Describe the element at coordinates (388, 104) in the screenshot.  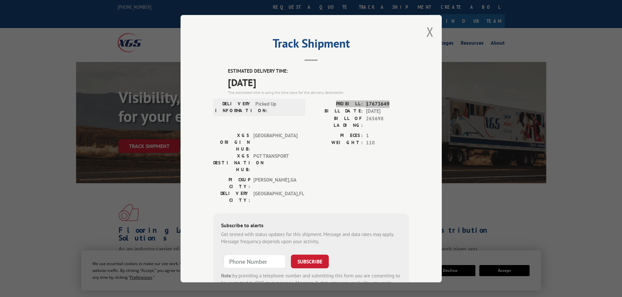
I see `span: 17673649` at that location.